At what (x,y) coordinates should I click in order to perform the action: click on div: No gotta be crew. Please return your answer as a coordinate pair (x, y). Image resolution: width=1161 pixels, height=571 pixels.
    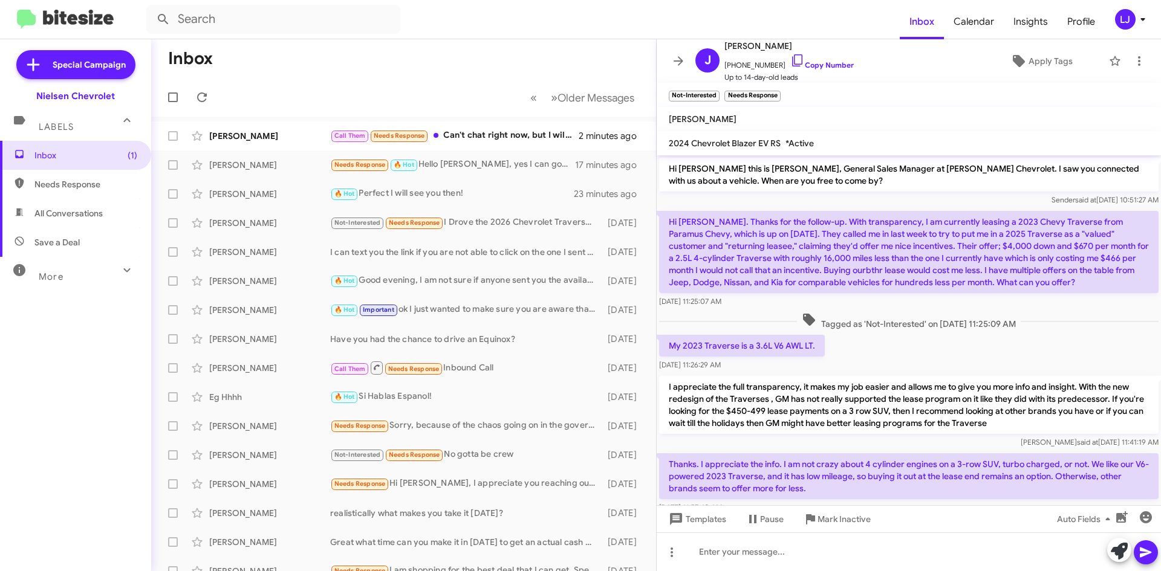
    Looking at the image, I should click on (466, 455).